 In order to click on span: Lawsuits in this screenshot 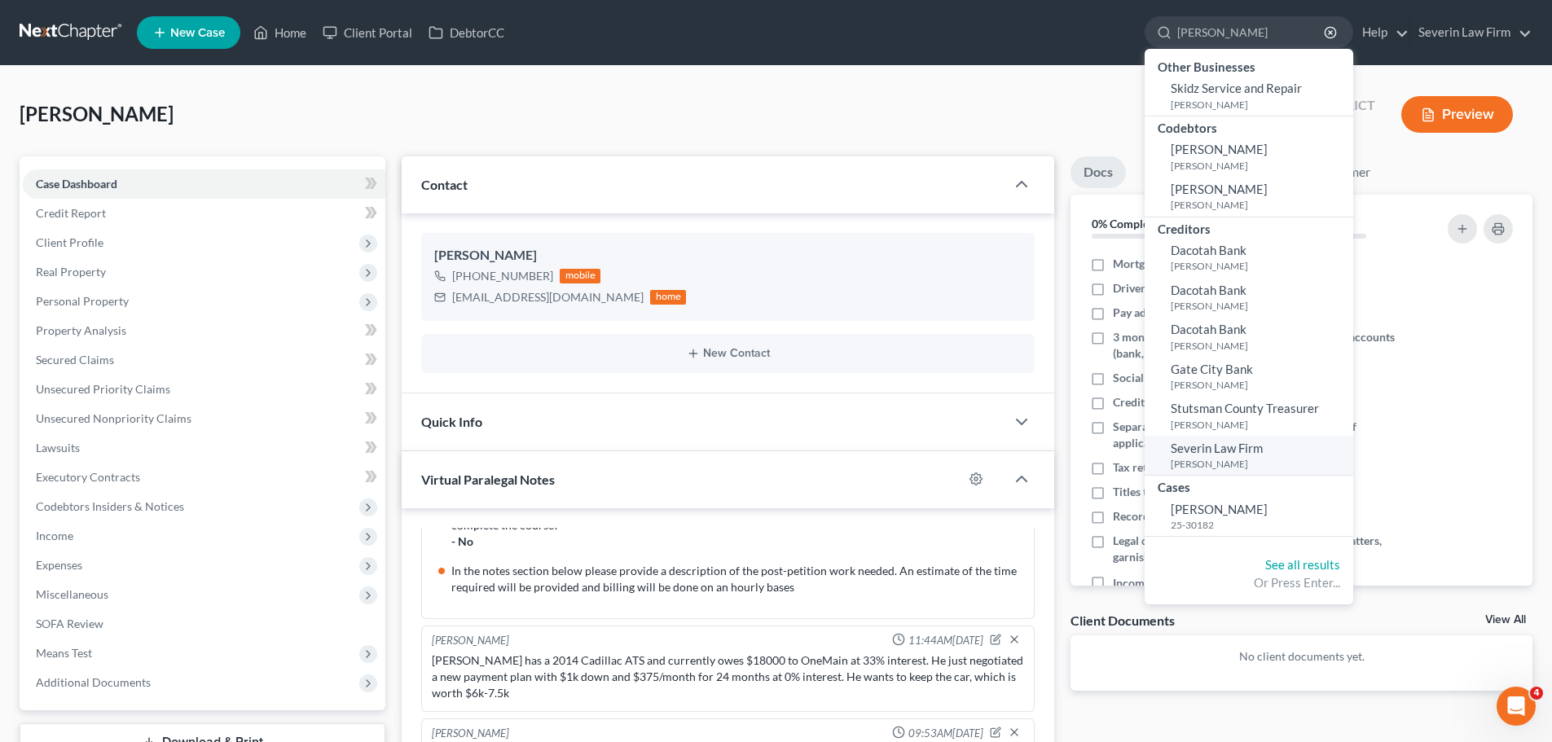, I will do `click(58, 447)`.